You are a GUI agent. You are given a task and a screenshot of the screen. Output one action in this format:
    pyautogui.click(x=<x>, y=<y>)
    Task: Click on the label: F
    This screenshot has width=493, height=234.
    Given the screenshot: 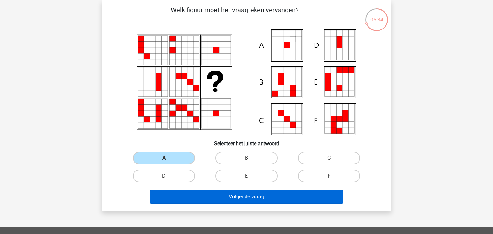 What is the action you would take?
    pyautogui.click(x=329, y=176)
    